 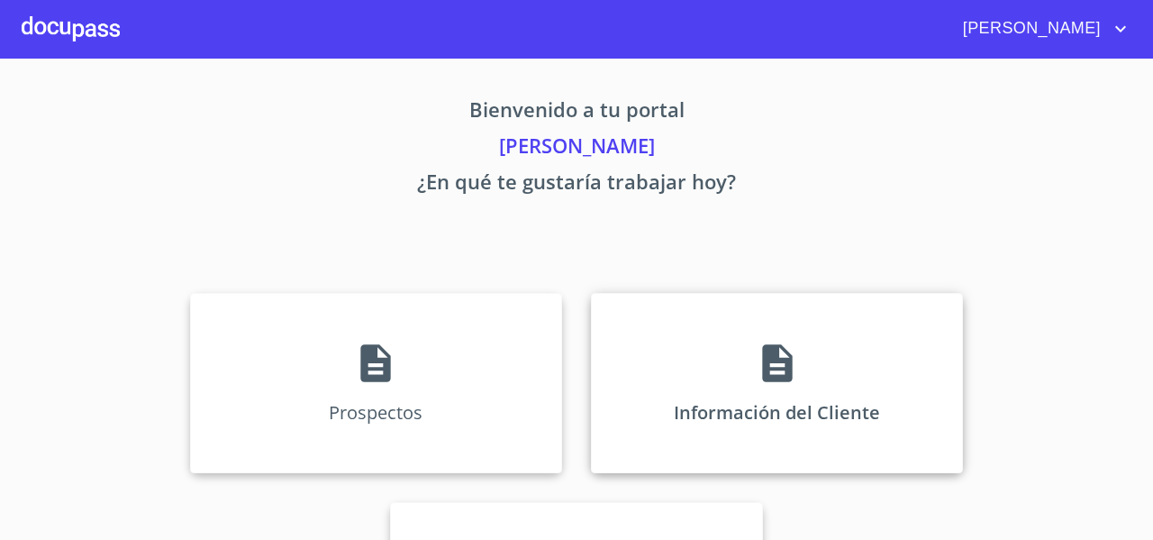 I want to click on p: Información del Cliente, so click(x=776, y=412).